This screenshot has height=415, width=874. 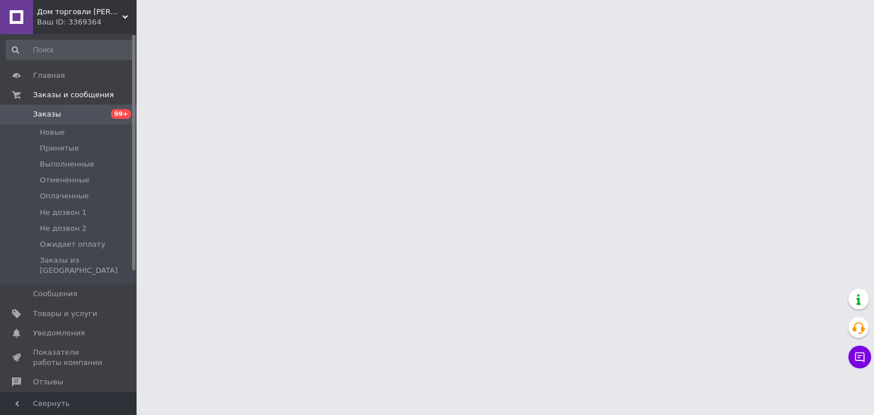 I want to click on span: Дом торговли Feller, so click(x=80, y=12).